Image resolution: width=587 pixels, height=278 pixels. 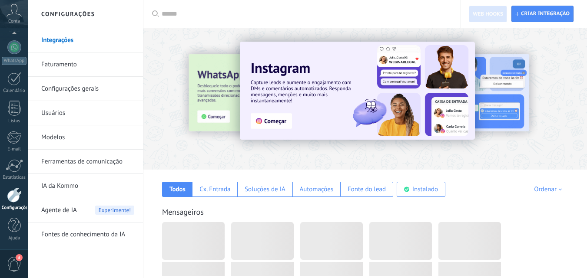 I want to click on li: Modelos, so click(x=86, y=138).